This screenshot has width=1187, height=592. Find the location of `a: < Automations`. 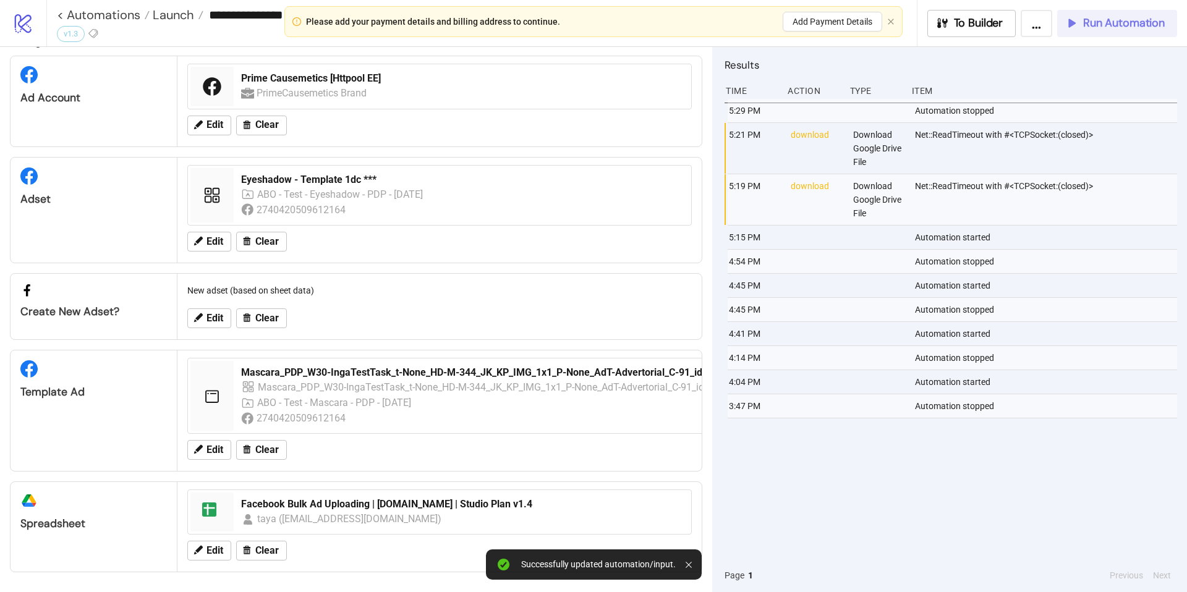

a: < Automations is located at coordinates (103, 15).